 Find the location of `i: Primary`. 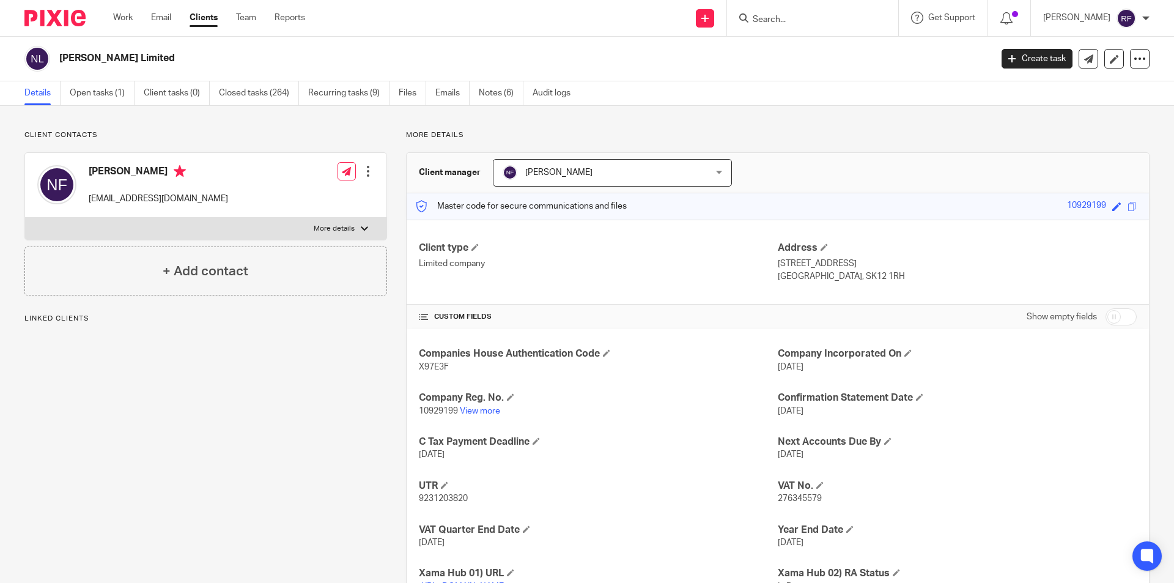

i: Primary is located at coordinates (180, 171).